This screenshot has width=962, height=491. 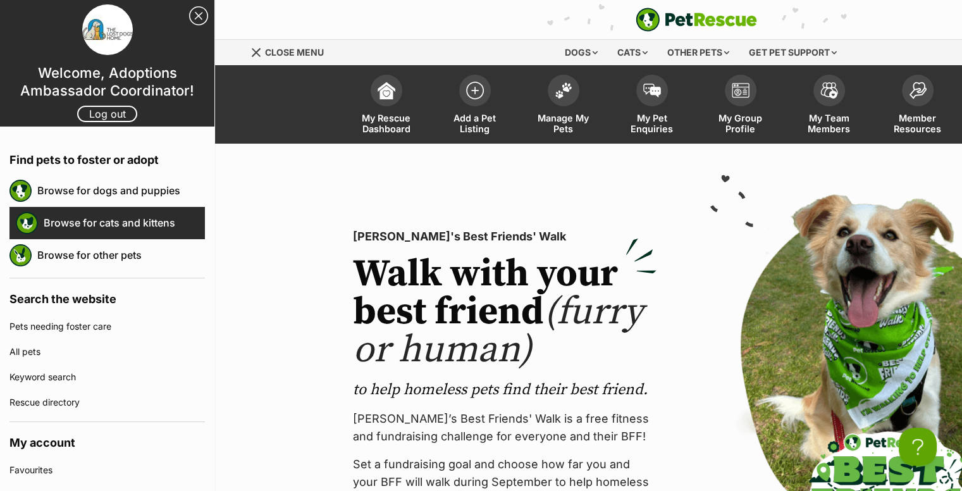 What do you see at coordinates (652, 123) in the screenshot?
I see `span: My Pet Enquiries` at bounding box center [652, 123].